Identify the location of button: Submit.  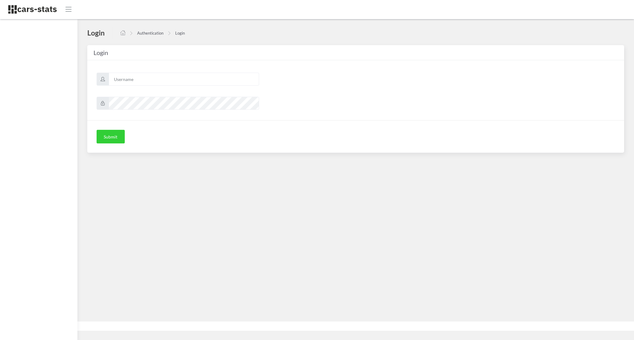
(110, 137).